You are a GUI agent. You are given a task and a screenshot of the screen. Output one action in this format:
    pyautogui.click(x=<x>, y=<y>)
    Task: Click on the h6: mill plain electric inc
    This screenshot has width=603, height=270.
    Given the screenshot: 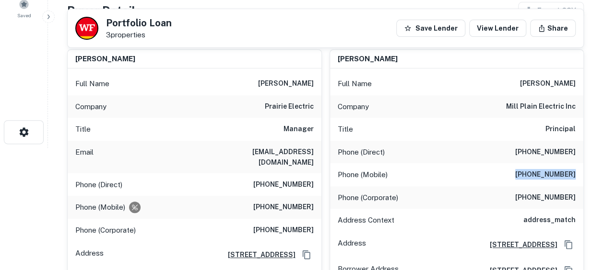 What is the action you would take?
    pyautogui.click(x=540, y=107)
    